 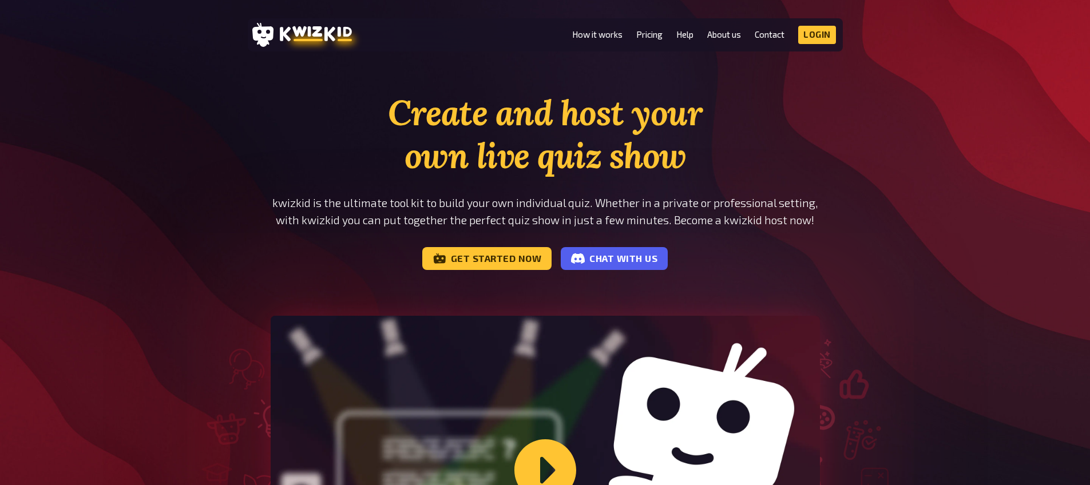 I want to click on a: Help, so click(x=685, y=34).